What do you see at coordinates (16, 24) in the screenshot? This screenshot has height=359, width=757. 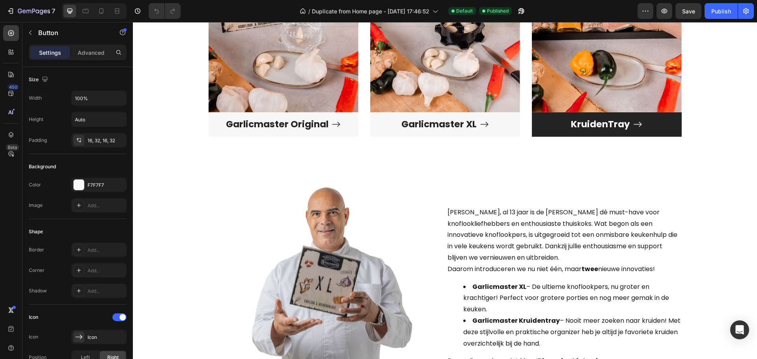 I see `img: website_grey.svg` at bounding box center [16, 24].